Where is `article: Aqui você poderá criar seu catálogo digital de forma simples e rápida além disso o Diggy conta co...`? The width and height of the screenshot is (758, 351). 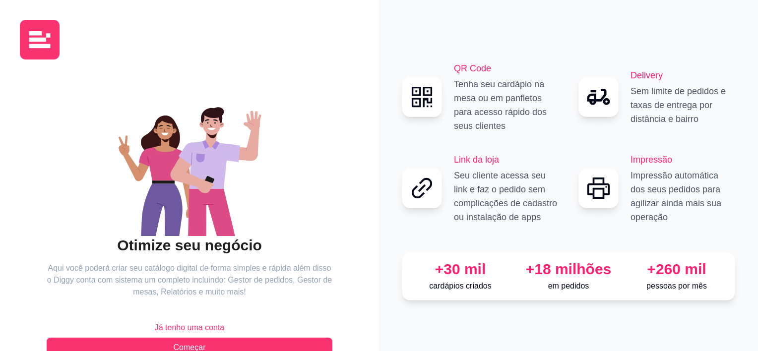 article: Aqui você poderá criar seu catálogo digital de forma simples e rápida além disso o Diggy conta co... is located at coordinates (189, 280).